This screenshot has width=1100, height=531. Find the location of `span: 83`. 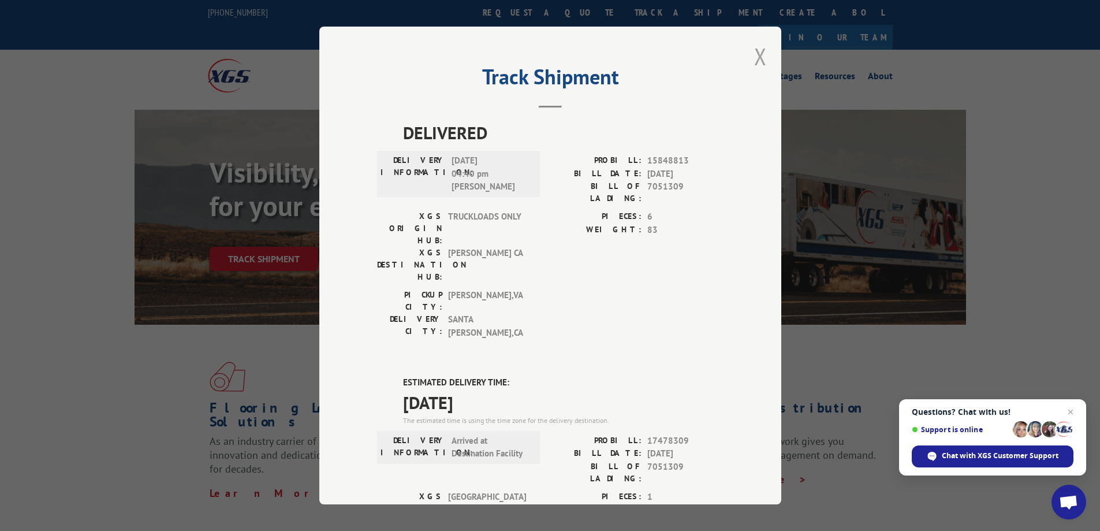

span: 83 is located at coordinates (685, 230).